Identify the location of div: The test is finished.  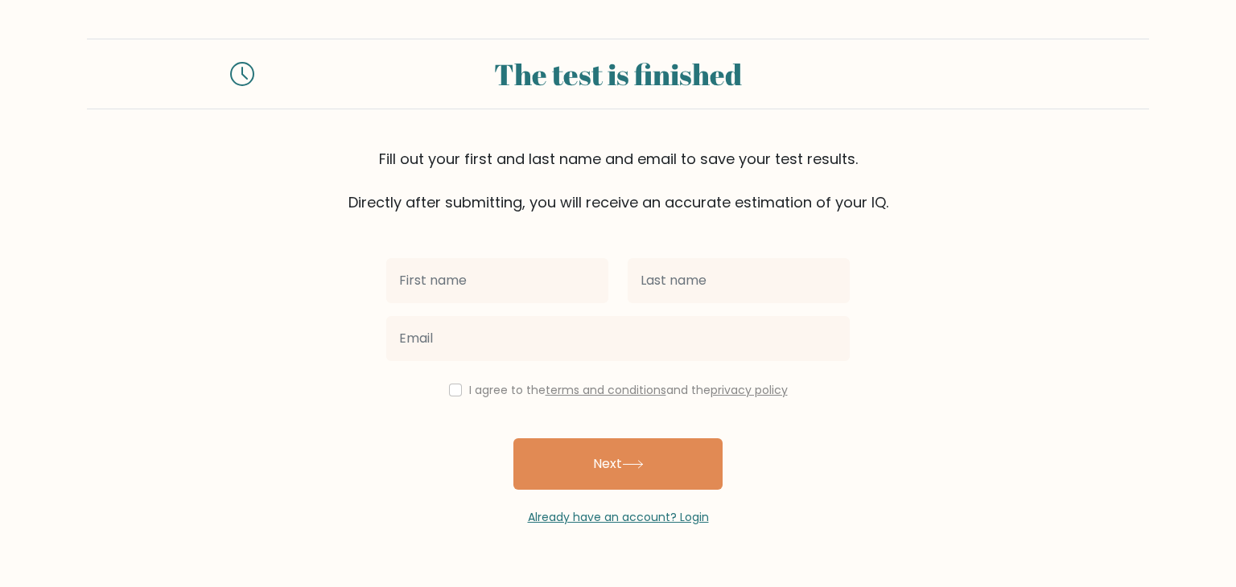
(618, 74).